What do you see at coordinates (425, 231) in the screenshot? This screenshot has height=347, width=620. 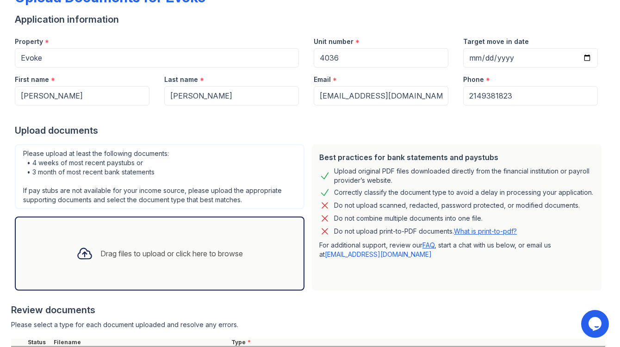 I see `p: Do not upload print-to-PDF documents.` at bounding box center [425, 231].